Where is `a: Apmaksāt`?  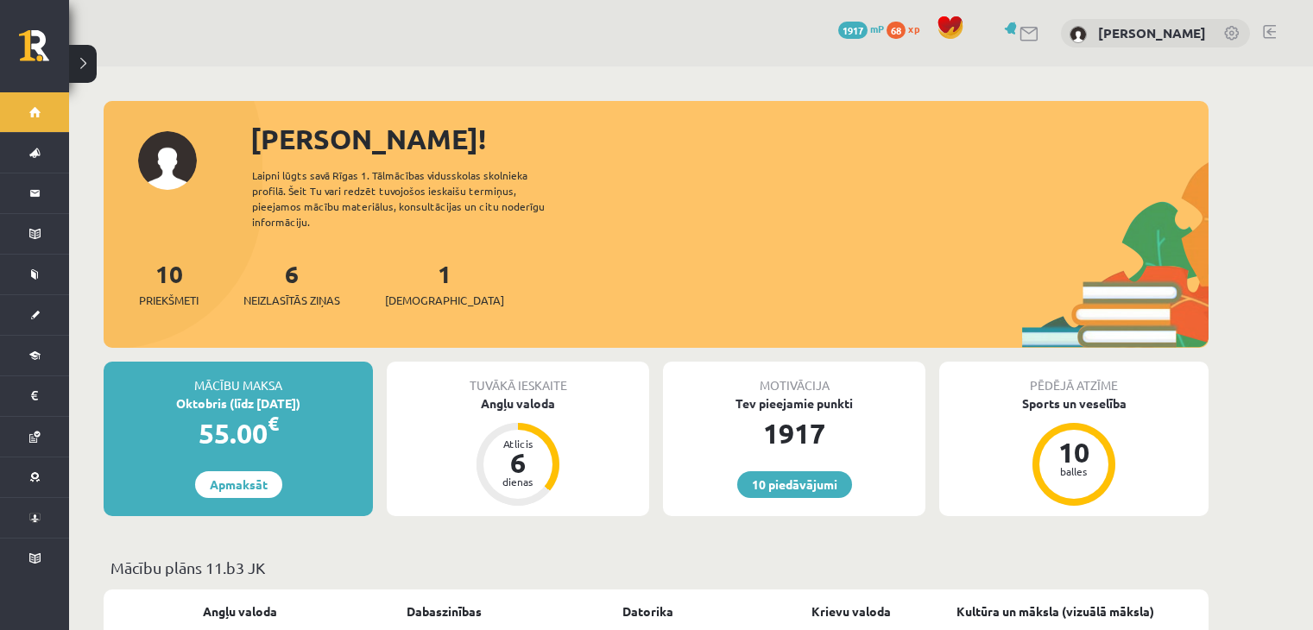 a: Apmaksāt is located at coordinates (238, 484).